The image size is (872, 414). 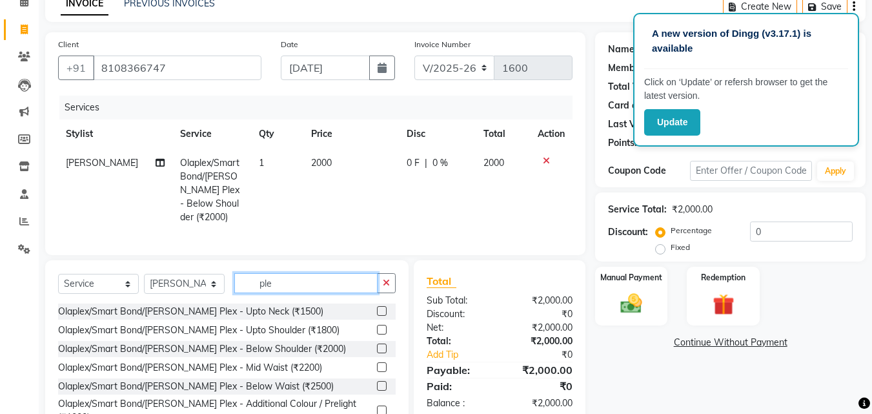 What do you see at coordinates (458, 386) in the screenshot?
I see `div: Paid:` at bounding box center [458, 386].